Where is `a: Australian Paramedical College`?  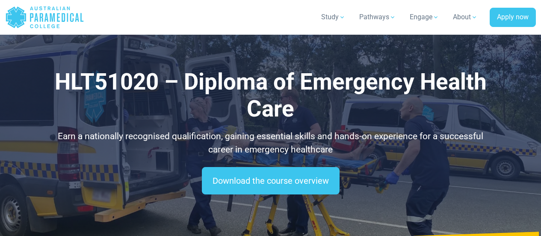 a: Australian Paramedical College is located at coordinates (44, 17).